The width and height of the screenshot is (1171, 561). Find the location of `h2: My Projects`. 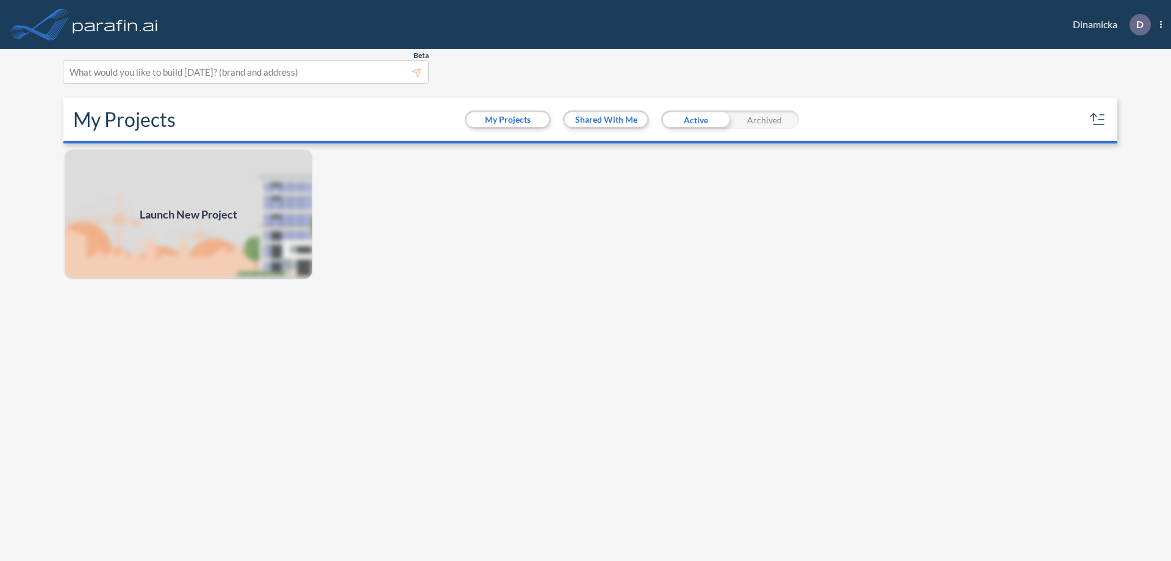

h2: My Projects is located at coordinates (124, 120).